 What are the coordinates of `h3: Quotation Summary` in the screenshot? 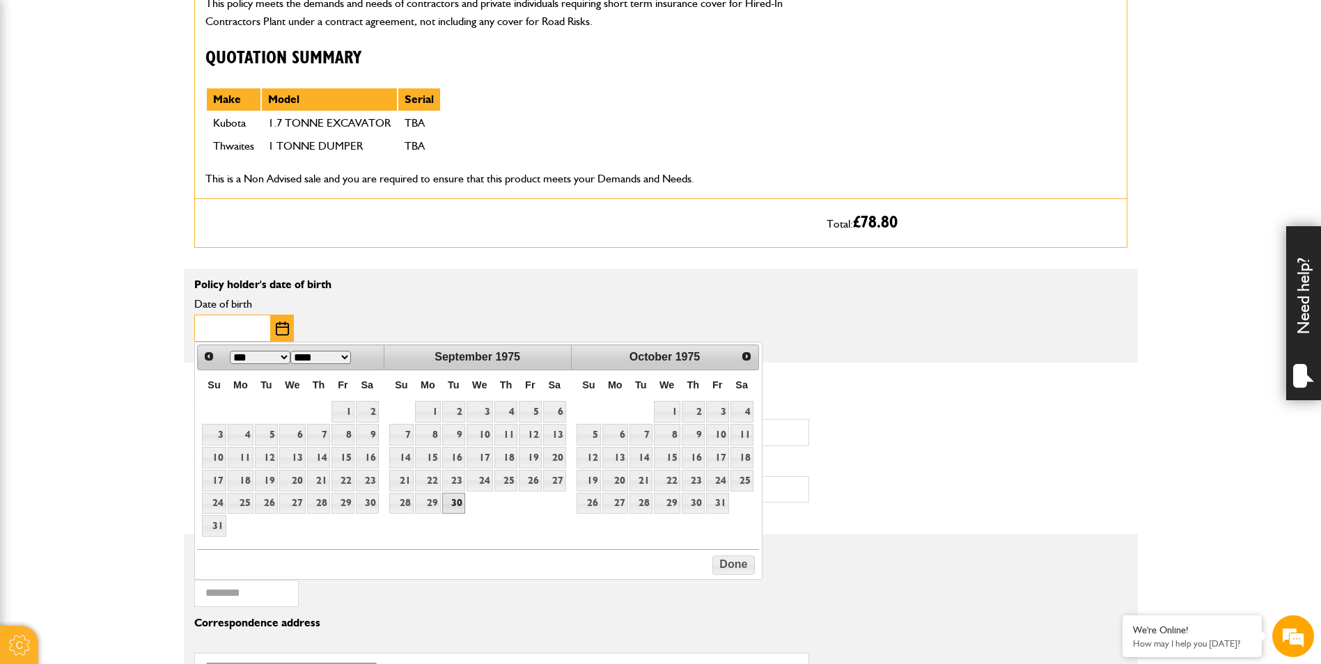 It's located at (505, 58).